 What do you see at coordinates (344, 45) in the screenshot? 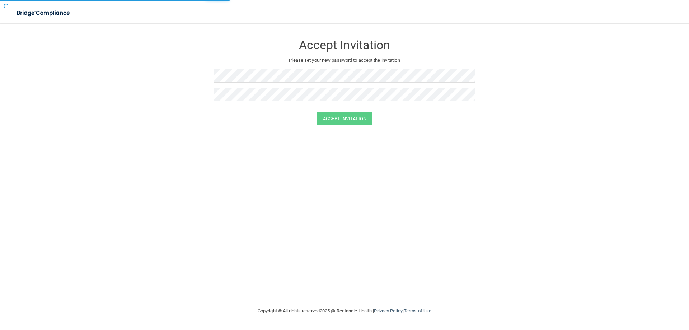
I see `h3: Accept Invitation` at bounding box center [344, 45].